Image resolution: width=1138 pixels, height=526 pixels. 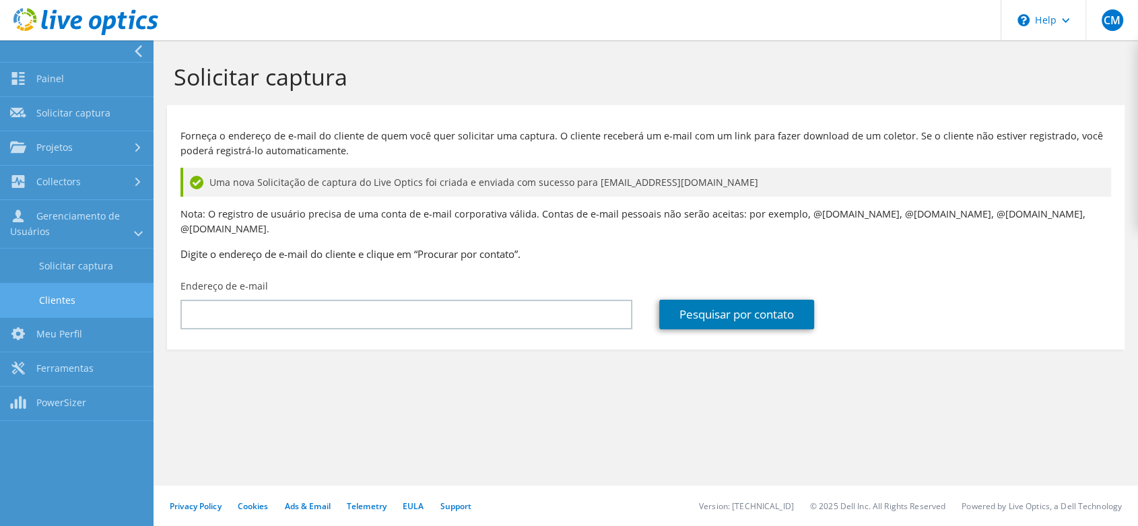 I want to click on h3: Digite o endereço de e-mail do cliente e clique em “Procurar por contato”., so click(x=646, y=254).